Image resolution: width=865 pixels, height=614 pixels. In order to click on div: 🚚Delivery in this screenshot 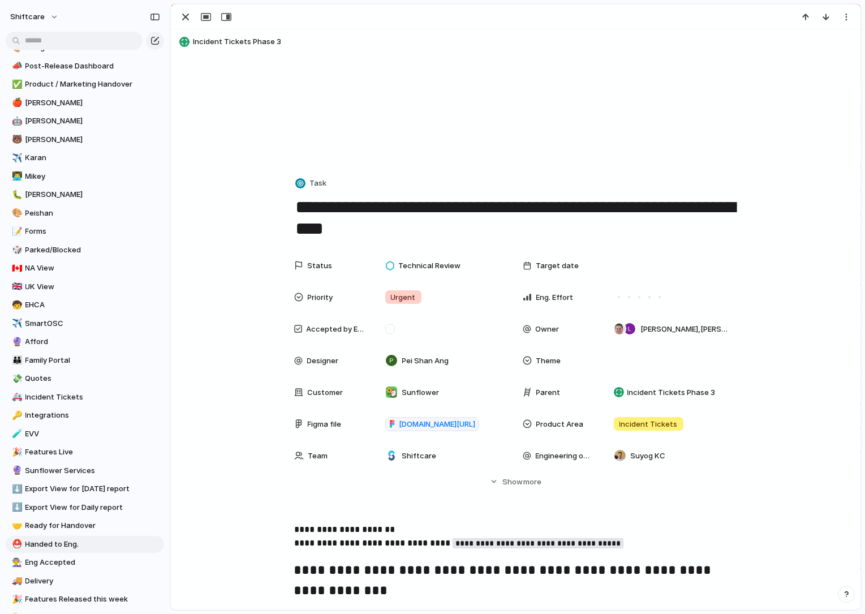, I will do `click(85, 581)`.